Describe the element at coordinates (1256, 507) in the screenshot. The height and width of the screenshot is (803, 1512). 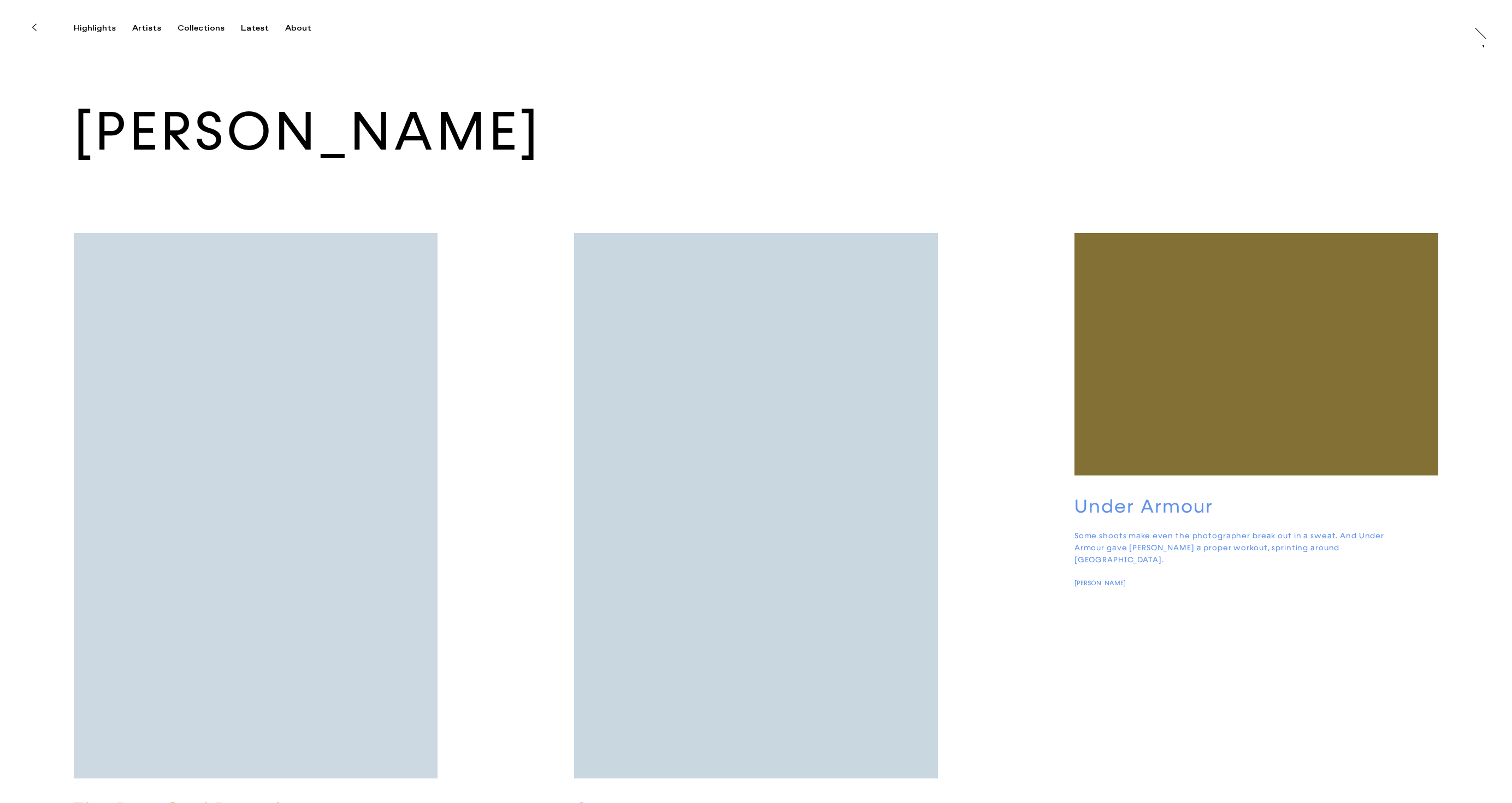
I see `h3: Under Armour` at that location.